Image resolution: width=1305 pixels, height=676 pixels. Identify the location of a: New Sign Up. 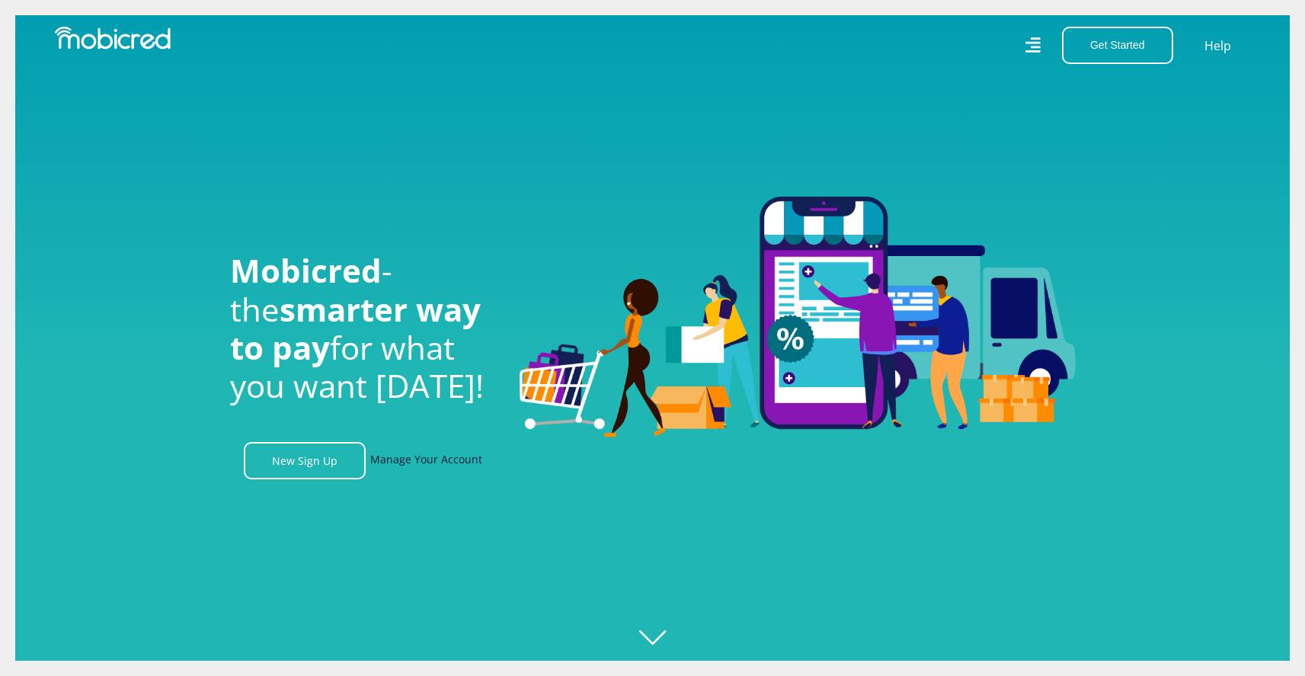
(305, 460).